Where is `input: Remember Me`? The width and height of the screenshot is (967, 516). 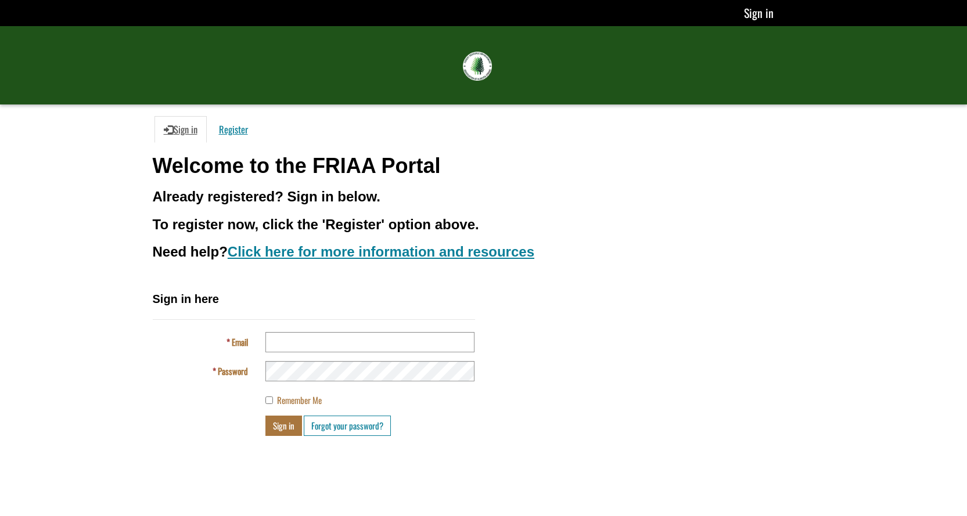 input: Remember Me is located at coordinates (269, 400).